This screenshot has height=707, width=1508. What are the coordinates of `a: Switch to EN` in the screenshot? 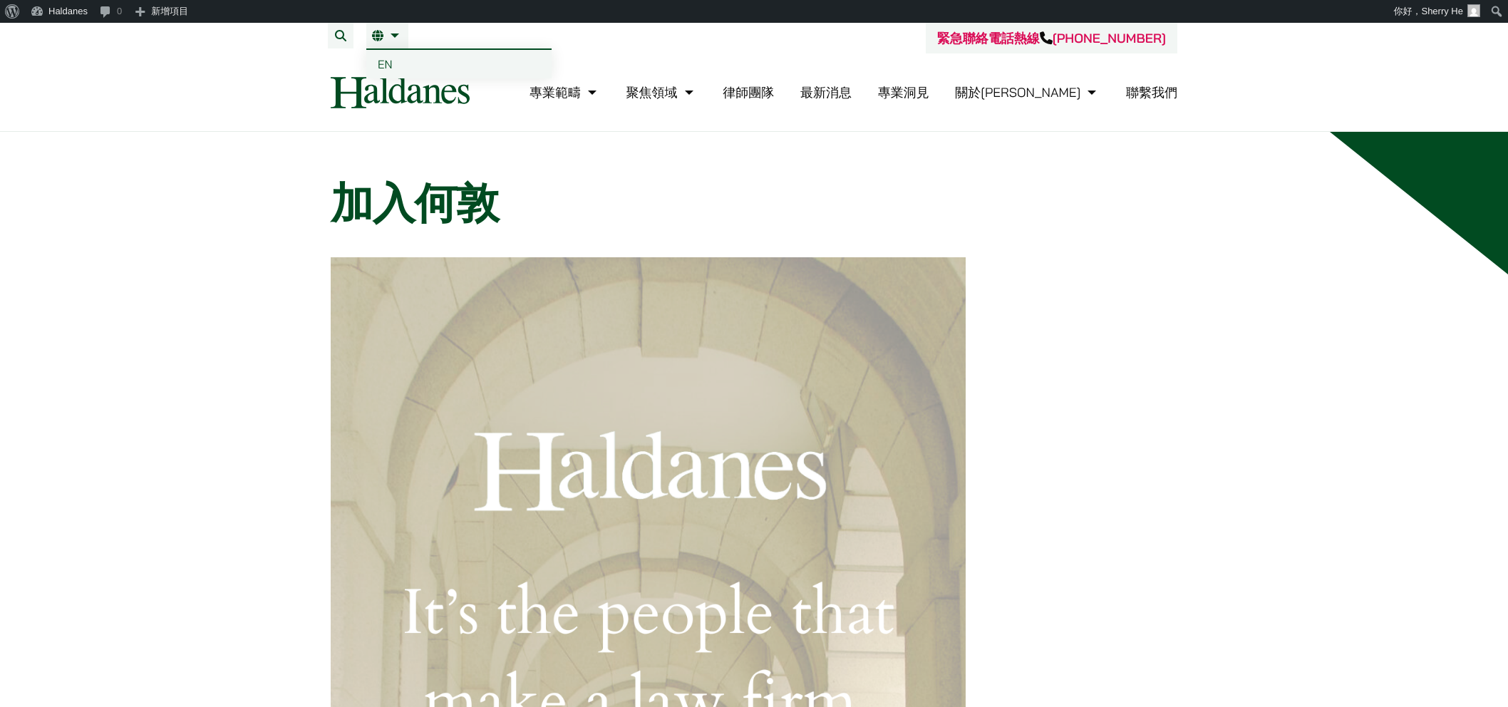 It's located at (459, 64).